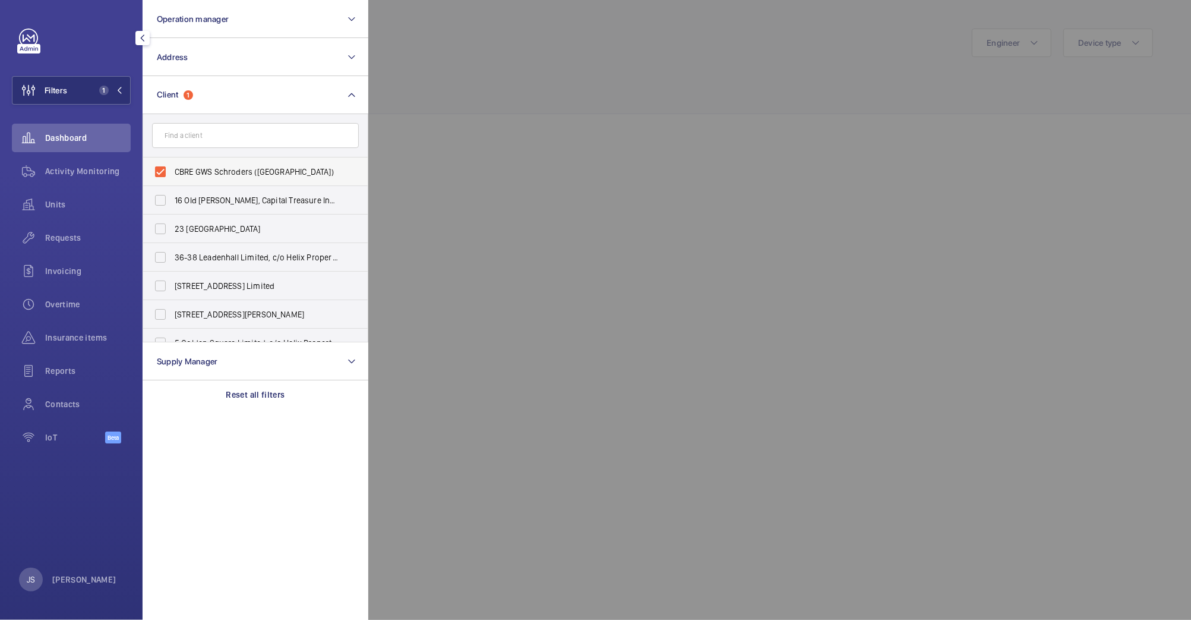  What do you see at coordinates (88, 171) in the screenshot?
I see `span: Activity Monitoring` at bounding box center [88, 171].